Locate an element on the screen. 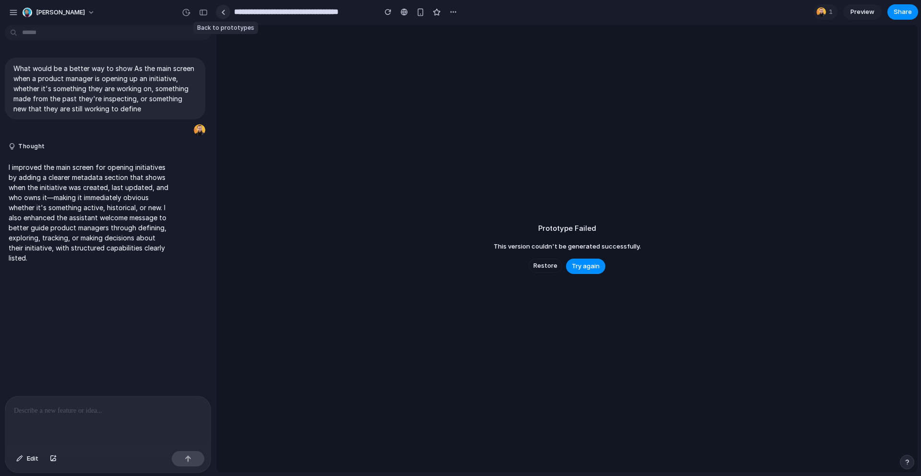 The width and height of the screenshot is (921, 476). p: I improved the main screen for opening initiatives by adding a clearer metadata section that show... is located at coordinates (89, 213).